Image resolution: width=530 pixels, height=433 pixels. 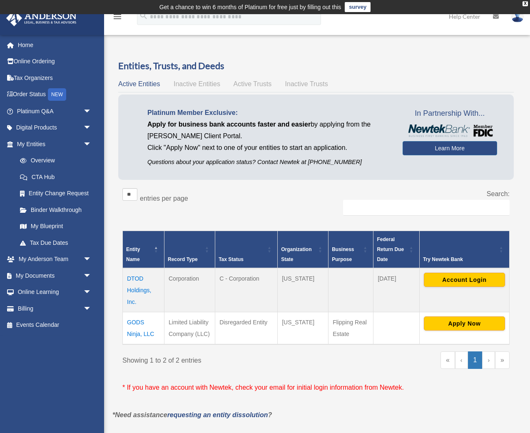 What do you see at coordinates (55, 325) in the screenshot?
I see `a: Events Calendar` at bounding box center [55, 325].